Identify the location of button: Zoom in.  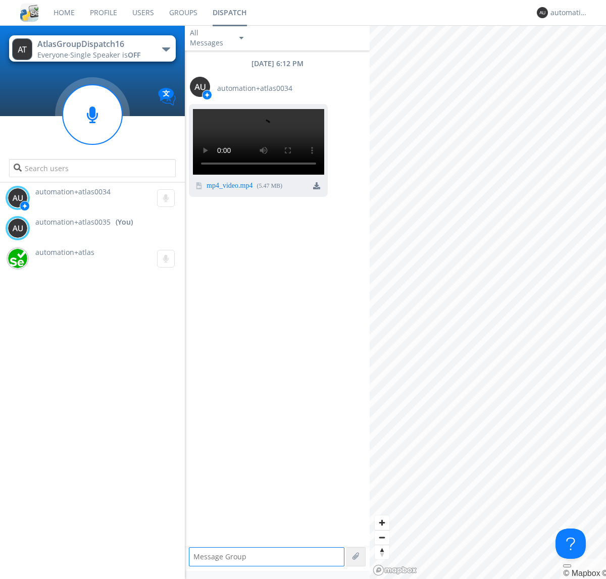
(382, 523).